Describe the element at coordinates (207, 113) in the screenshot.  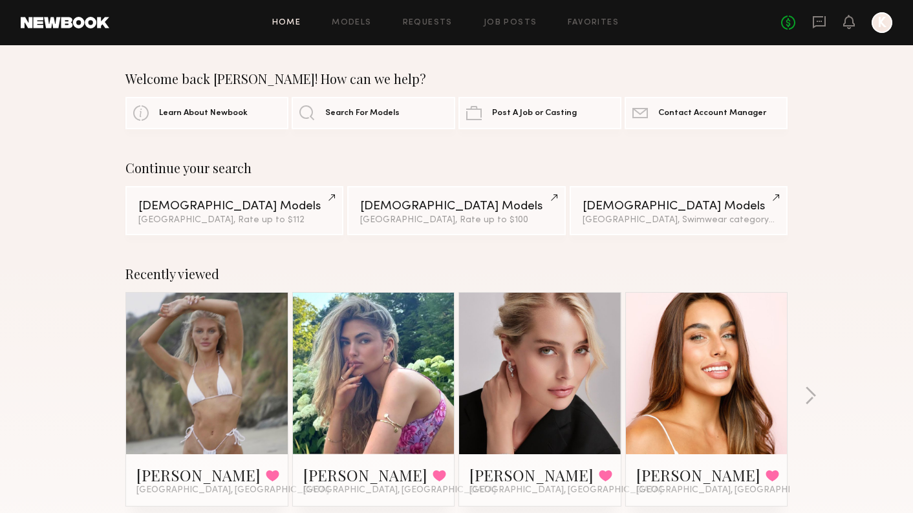
I see `a: Learn About Newbook` at that location.